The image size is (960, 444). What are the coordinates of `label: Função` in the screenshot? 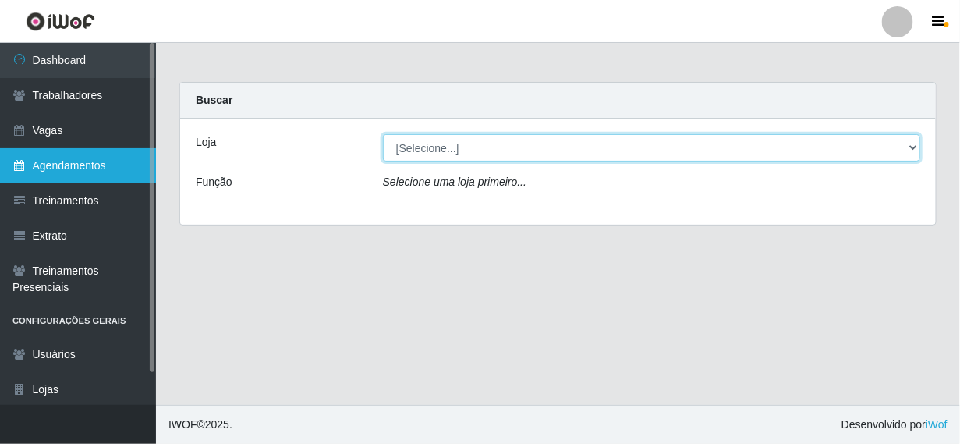 It's located at (214, 182).